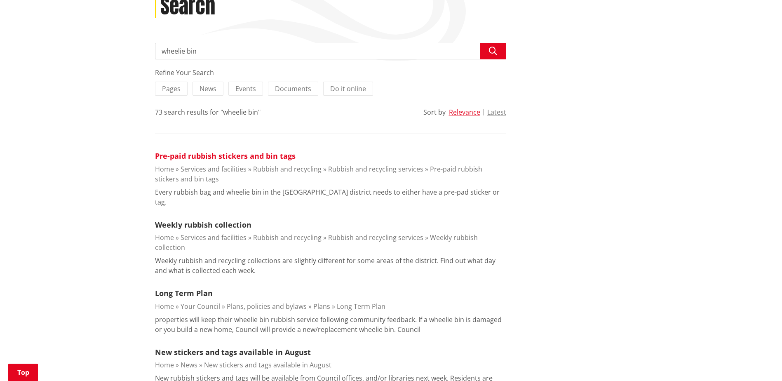 This screenshot has width=782, height=381. What do you see at coordinates (208, 112) in the screenshot?
I see `div: 73 search results for "wheelie bin"` at bounding box center [208, 112].